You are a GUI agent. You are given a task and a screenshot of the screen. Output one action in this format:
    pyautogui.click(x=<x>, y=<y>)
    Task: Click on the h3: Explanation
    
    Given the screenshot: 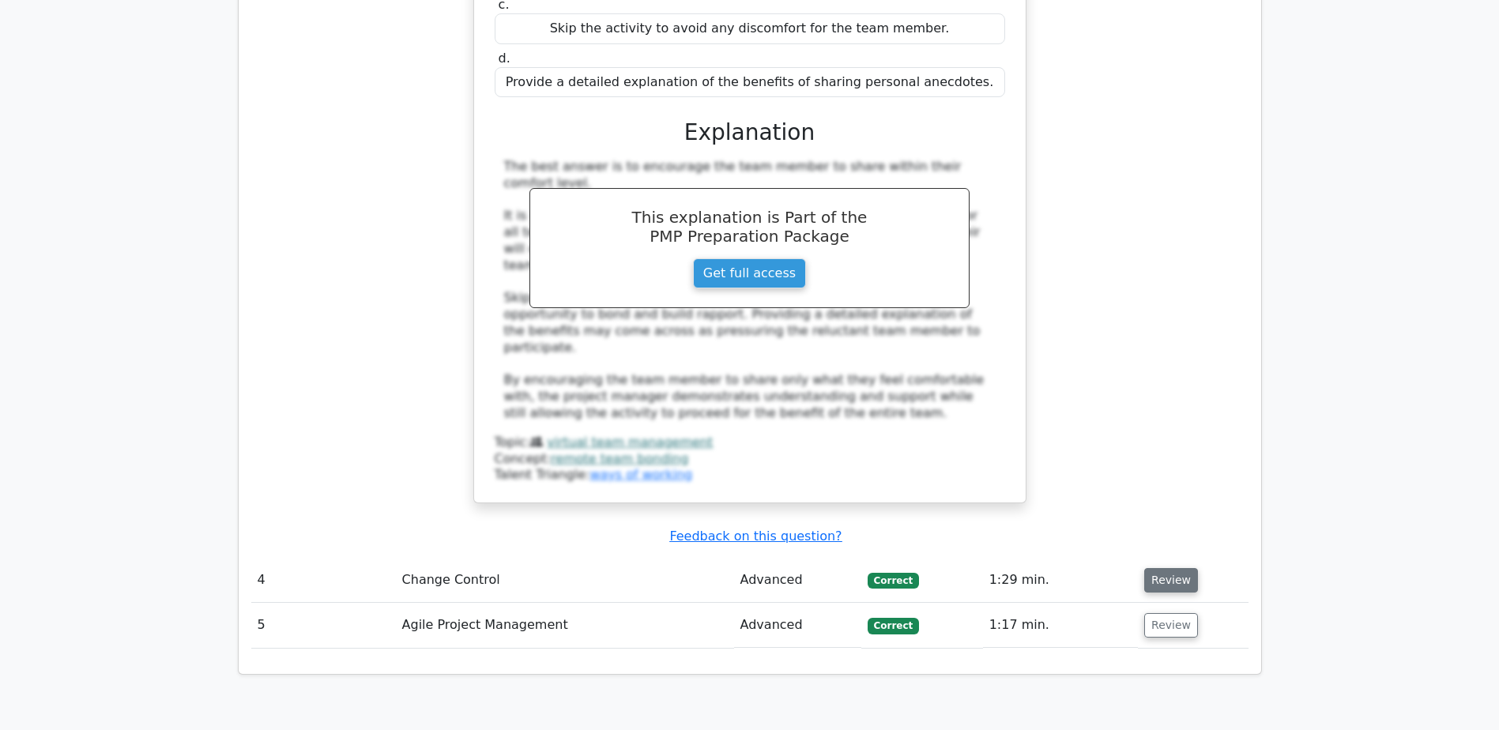 What is the action you would take?
    pyautogui.click(x=750, y=133)
    